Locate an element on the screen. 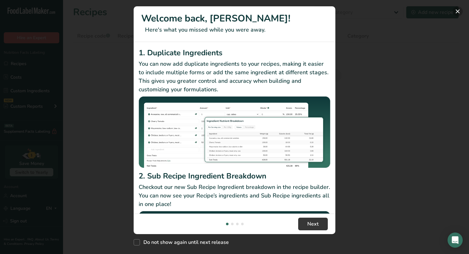 The width and height of the screenshot is (469, 254). p: You can now add duplicate ingredients to your recipes, making it easier to include multiple forms... is located at coordinates (235, 77).